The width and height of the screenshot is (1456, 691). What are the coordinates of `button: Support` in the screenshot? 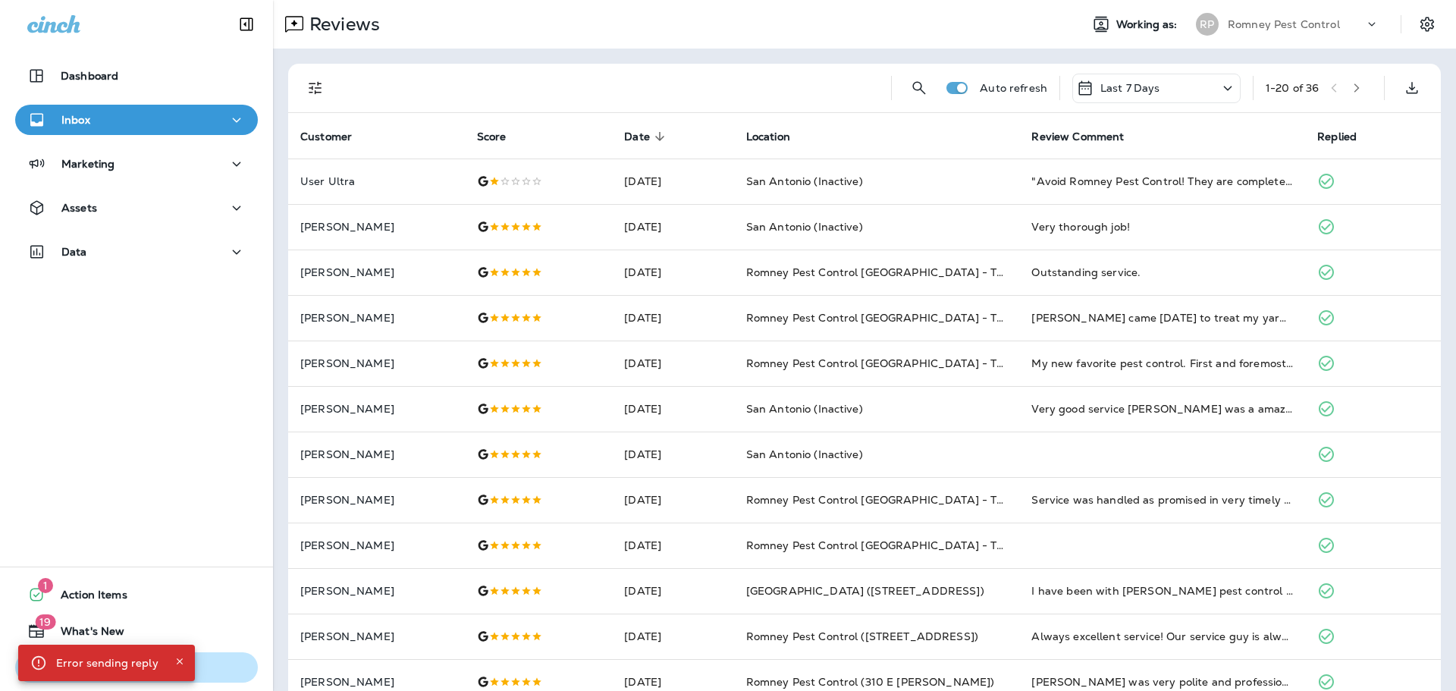 It's located at (136, 667).